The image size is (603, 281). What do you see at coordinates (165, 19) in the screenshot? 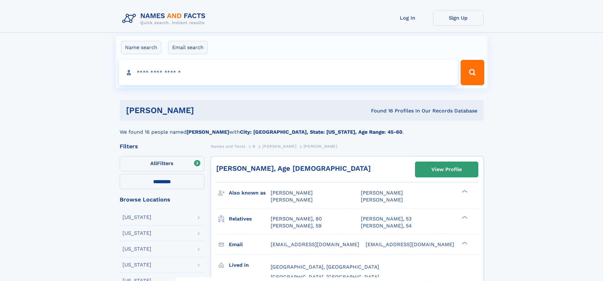
I see `img: Logo Names and Facts` at bounding box center [165, 19].